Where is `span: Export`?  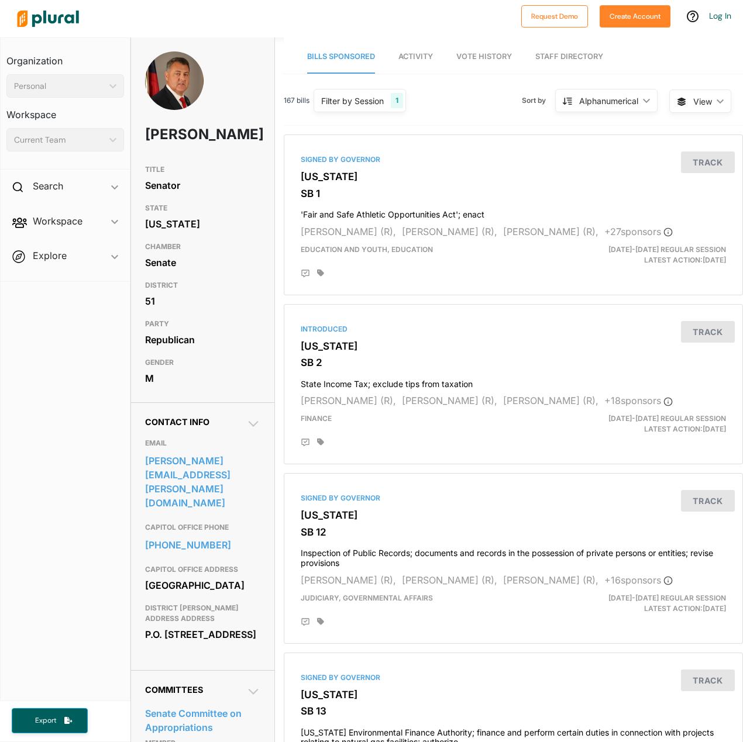 span: Export is located at coordinates (46, 721).